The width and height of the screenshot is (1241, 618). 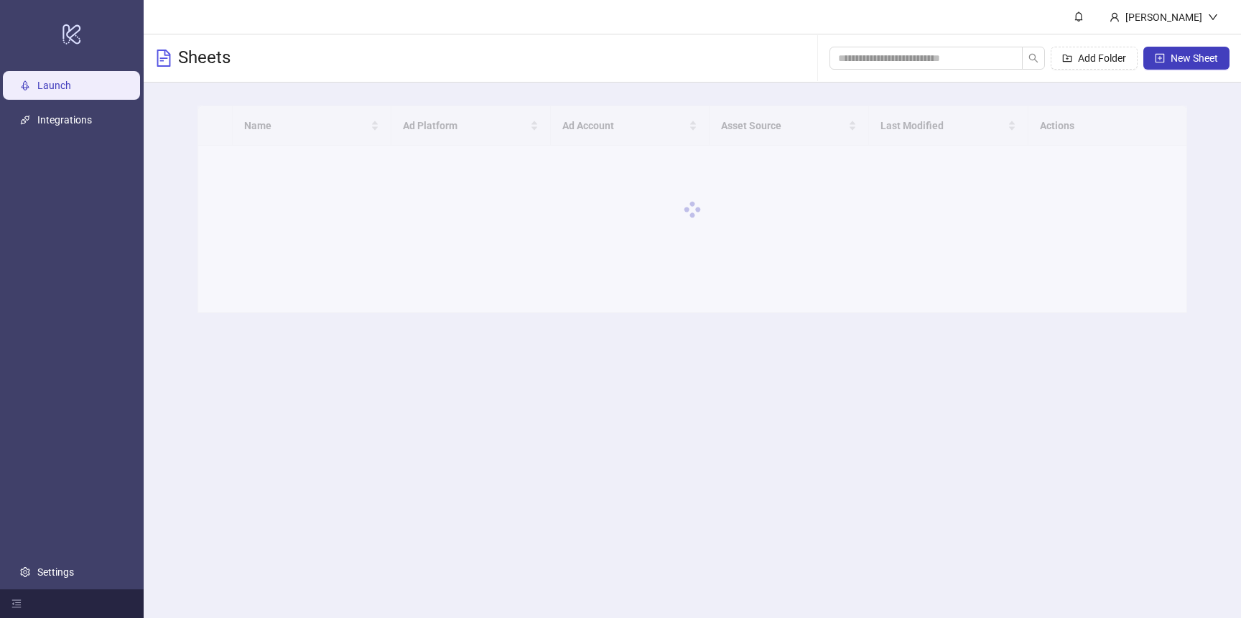 What do you see at coordinates (1194, 58) in the screenshot?
I see `span: New Sheet` at bounding box center [1194, 58].